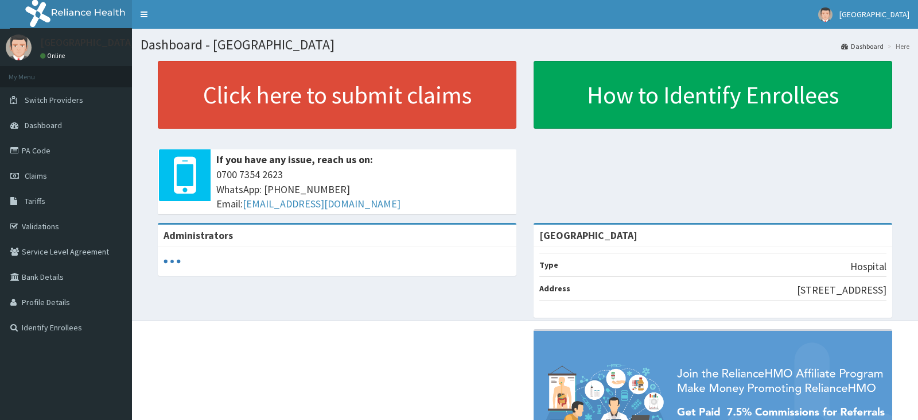  What do you see at coordinates (897, 46) in the screenshot?
I see `li: Here` at bounding box center [897, 46].